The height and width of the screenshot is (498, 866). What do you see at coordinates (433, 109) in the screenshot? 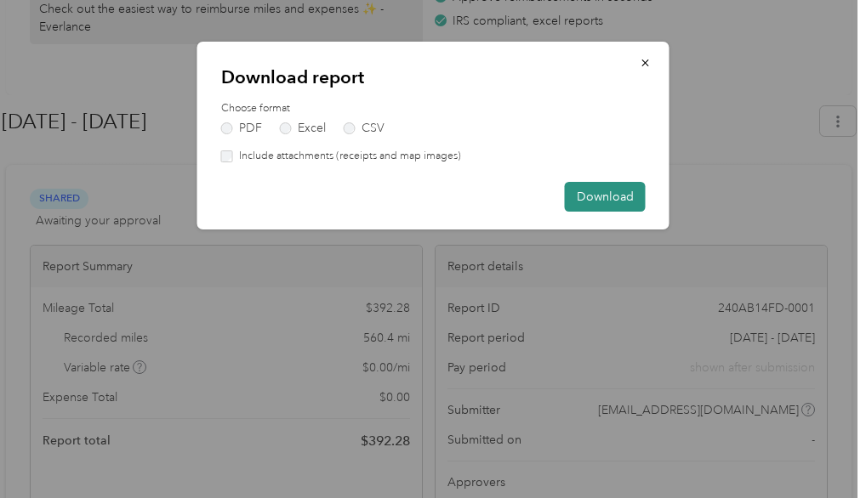
I see `label: Choose format` at bounding box center [433, 109].